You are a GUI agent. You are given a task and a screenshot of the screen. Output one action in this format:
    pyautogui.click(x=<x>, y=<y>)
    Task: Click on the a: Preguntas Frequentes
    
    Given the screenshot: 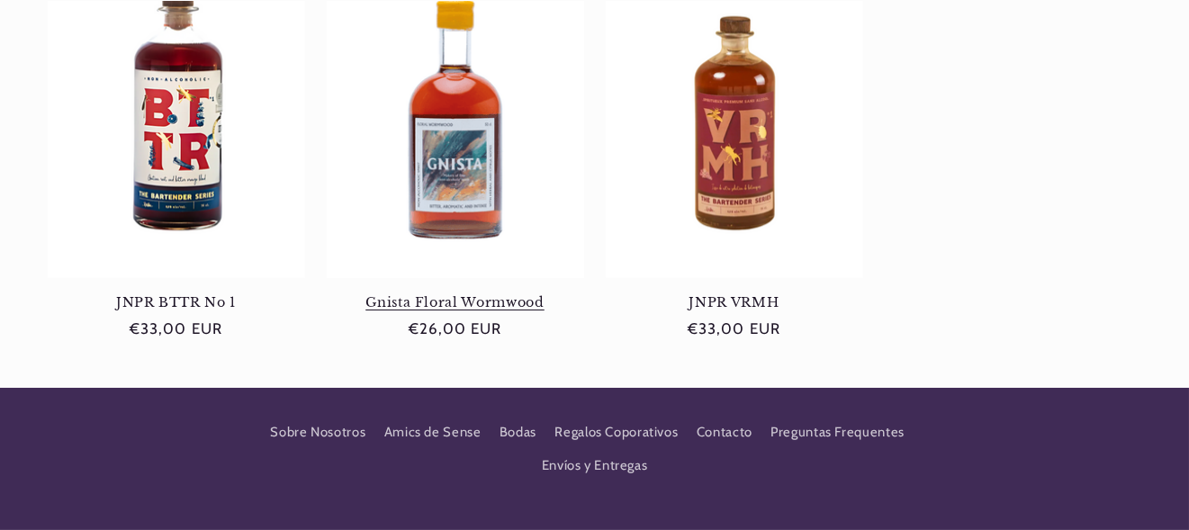 What is the action you would take?
    pyautogui.click(x=837, y=433)
    